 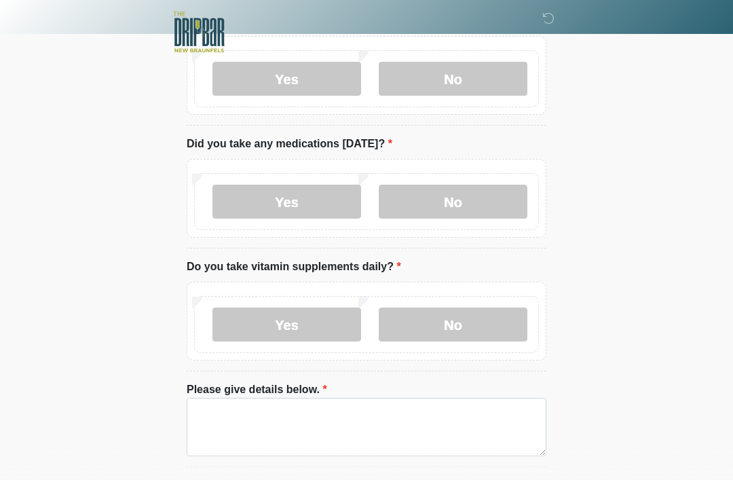 What do you see at coordinates (294, 267) in the screenshot?
I see `label: Do you take vitamin supplements daily?` at bounding box center [294, 267].